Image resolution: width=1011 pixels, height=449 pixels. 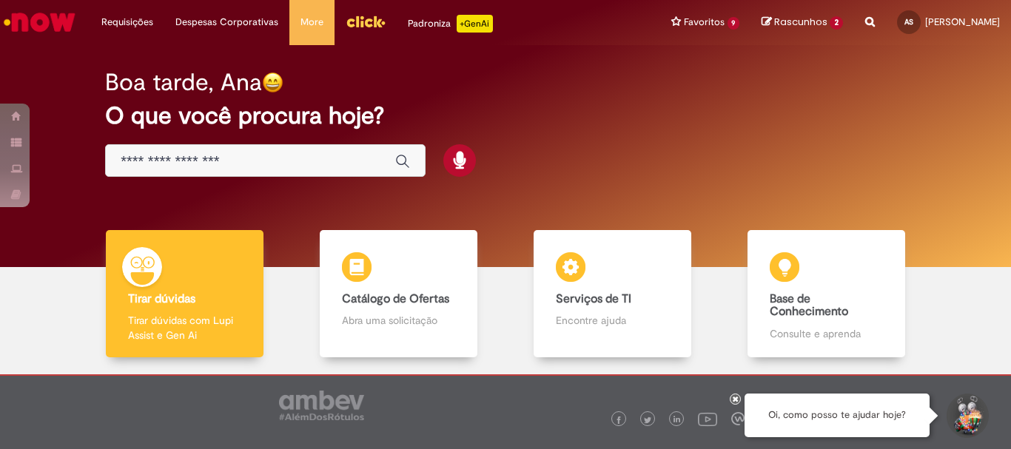 What do you see at coordinates (707, 419) in the screenshot?
I see `img: logo_footer_youtube.png` at bounding box center [707, 419].